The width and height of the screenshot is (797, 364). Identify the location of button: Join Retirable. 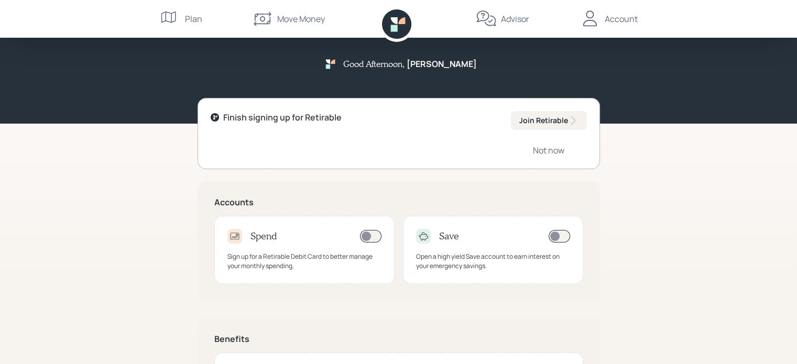
(549, 121).